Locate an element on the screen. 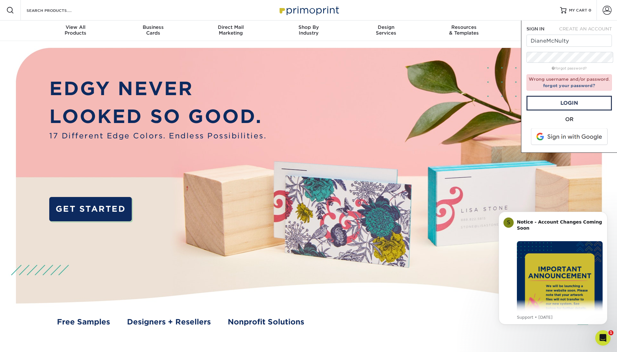 The height and width of the screenshot is (352, 617). div: Services is located at coordinates (386, 30).